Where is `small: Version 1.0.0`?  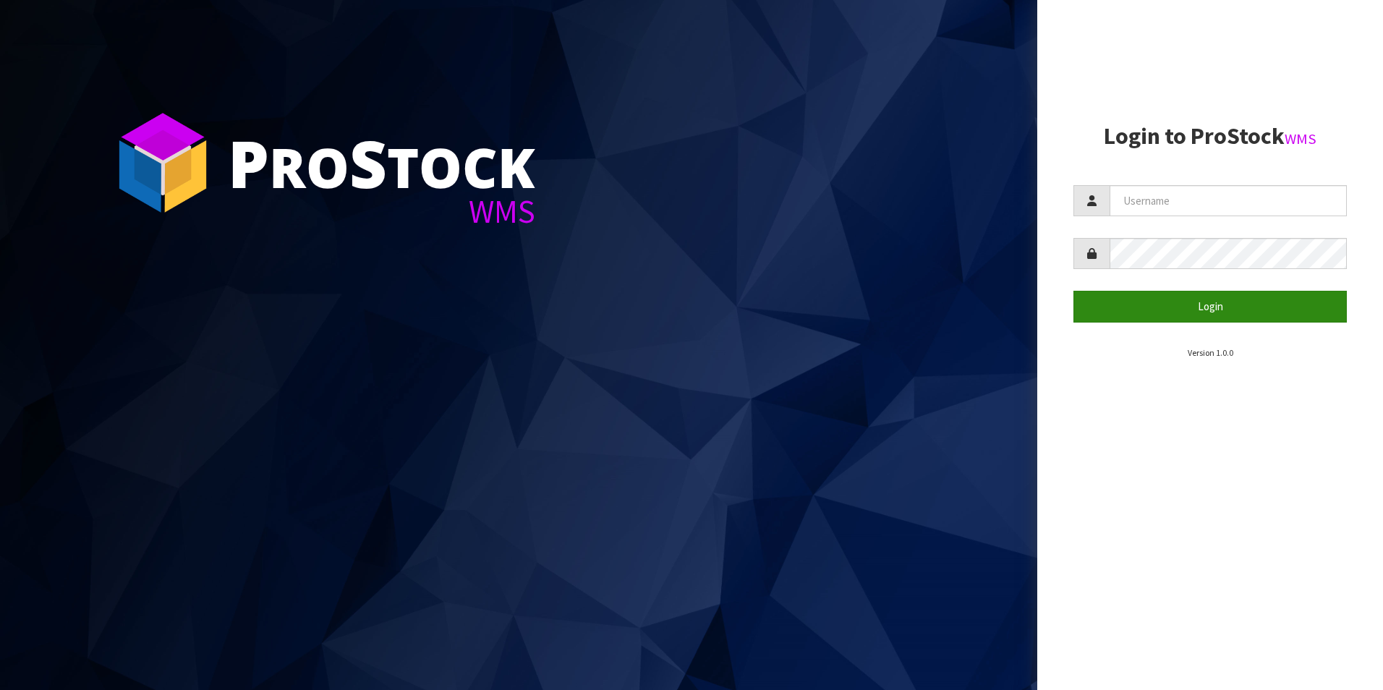
small: Version 1.0.0 is located at coordinates (1210, 352).